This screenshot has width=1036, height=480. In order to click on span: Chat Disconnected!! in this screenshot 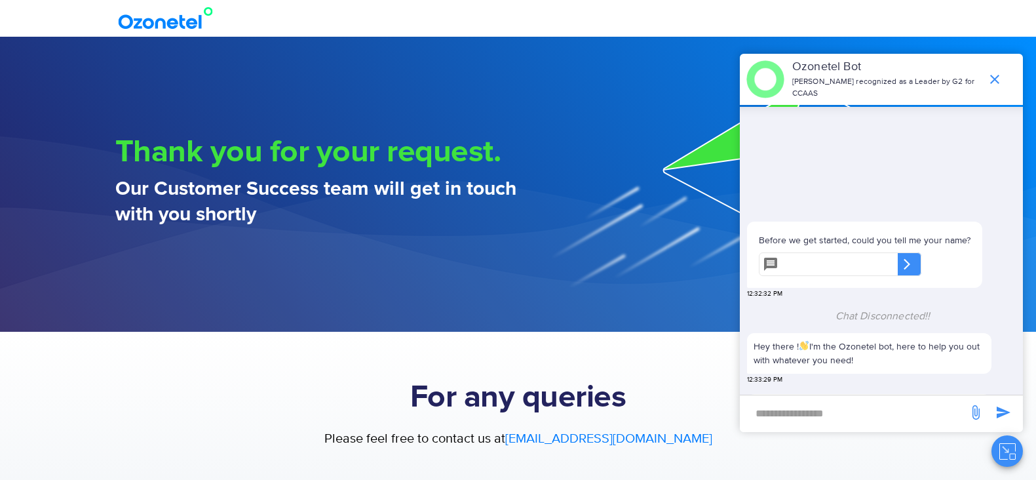, I will do `click(882, 316)`.